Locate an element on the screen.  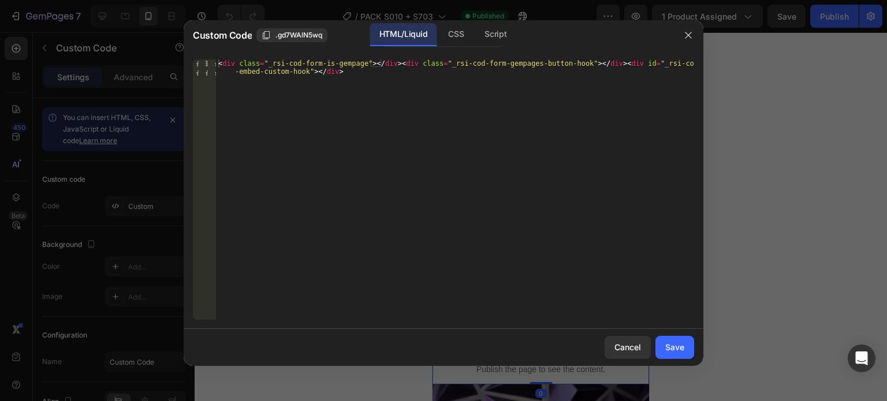
button: Cancel is located at coordinates (627, 348).